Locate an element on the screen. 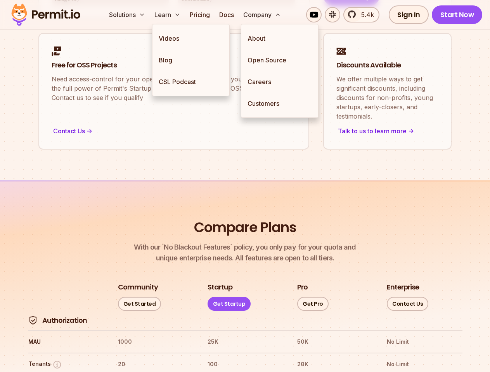 The height and width of the screenshot is (372, 490). a: Contact Us is located at coordinates (407, 304).